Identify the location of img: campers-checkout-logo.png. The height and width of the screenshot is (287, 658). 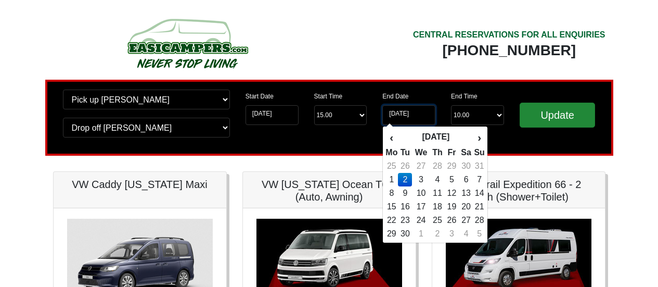
(187, 43).